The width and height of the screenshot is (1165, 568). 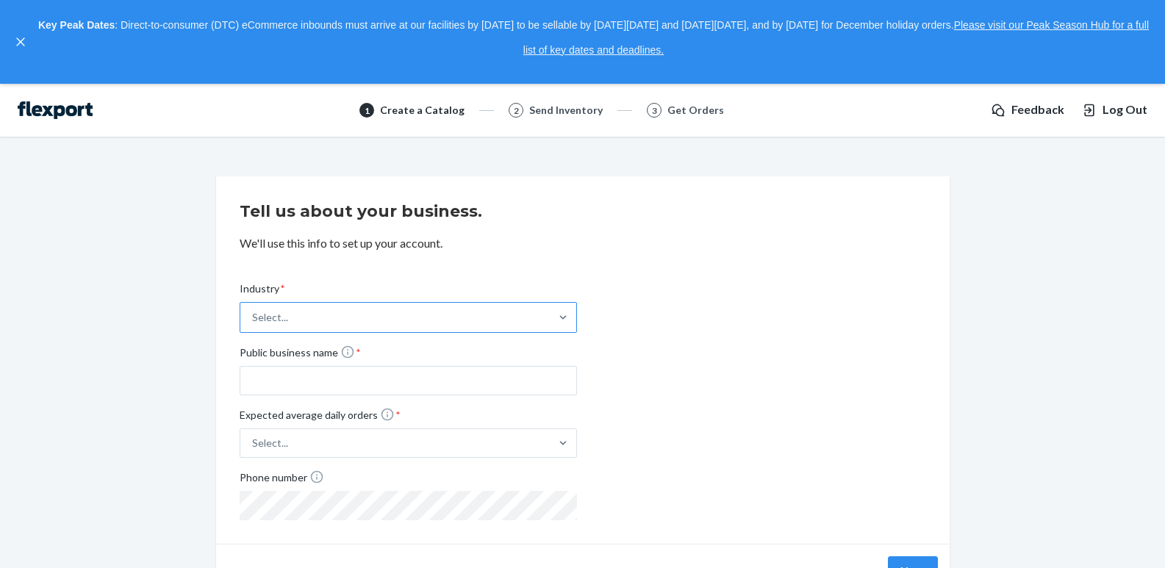 What do you see at coordinates (1115, 110) in the screenshot?
I see `button: Log Out` at bounding box center [1115, 110].